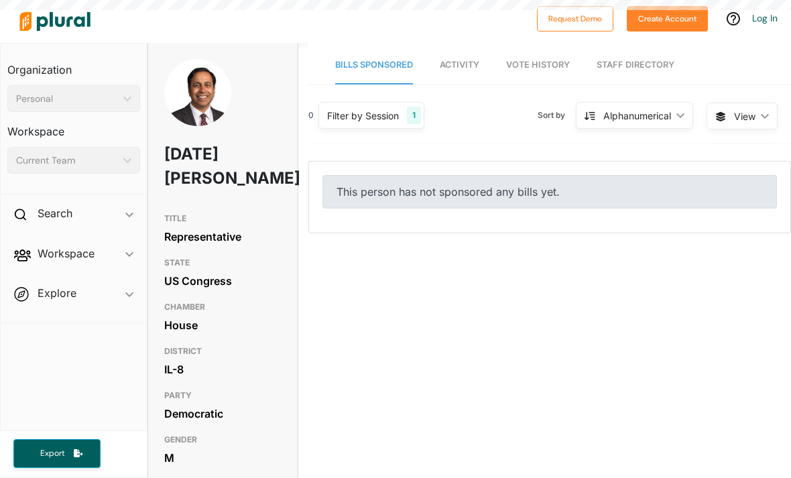  Describe the element at coordinates (311, 115) in the screenshot. I see `div: 0` at that location.